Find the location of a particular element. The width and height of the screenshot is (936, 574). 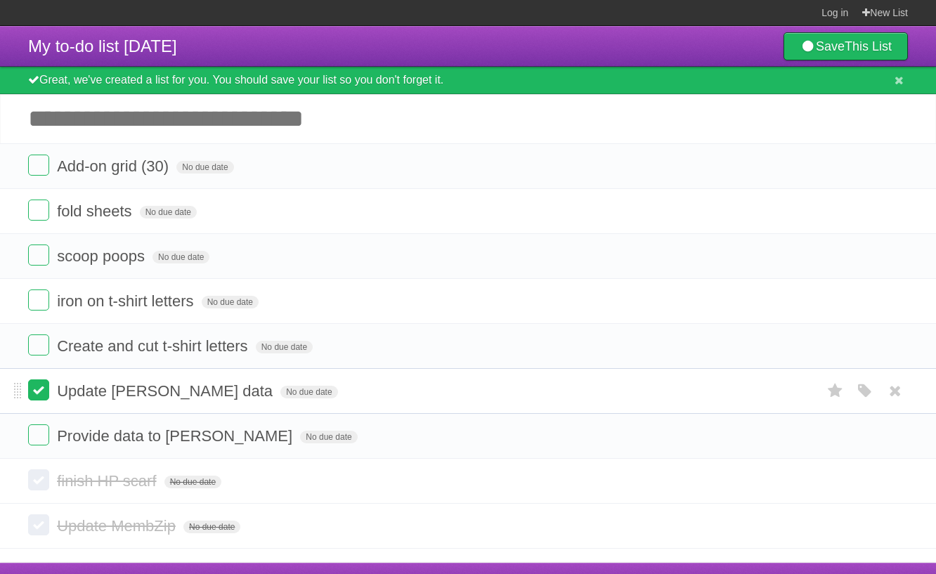

span: finish HP scarf is located at coordinates (108, 481).